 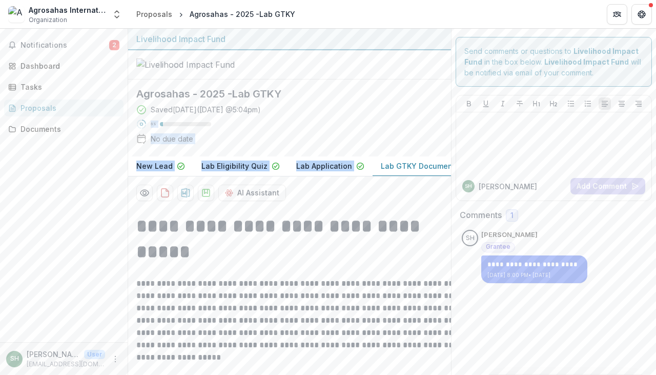 I want to click on button: Notifications2, so click(x=64, y=45).